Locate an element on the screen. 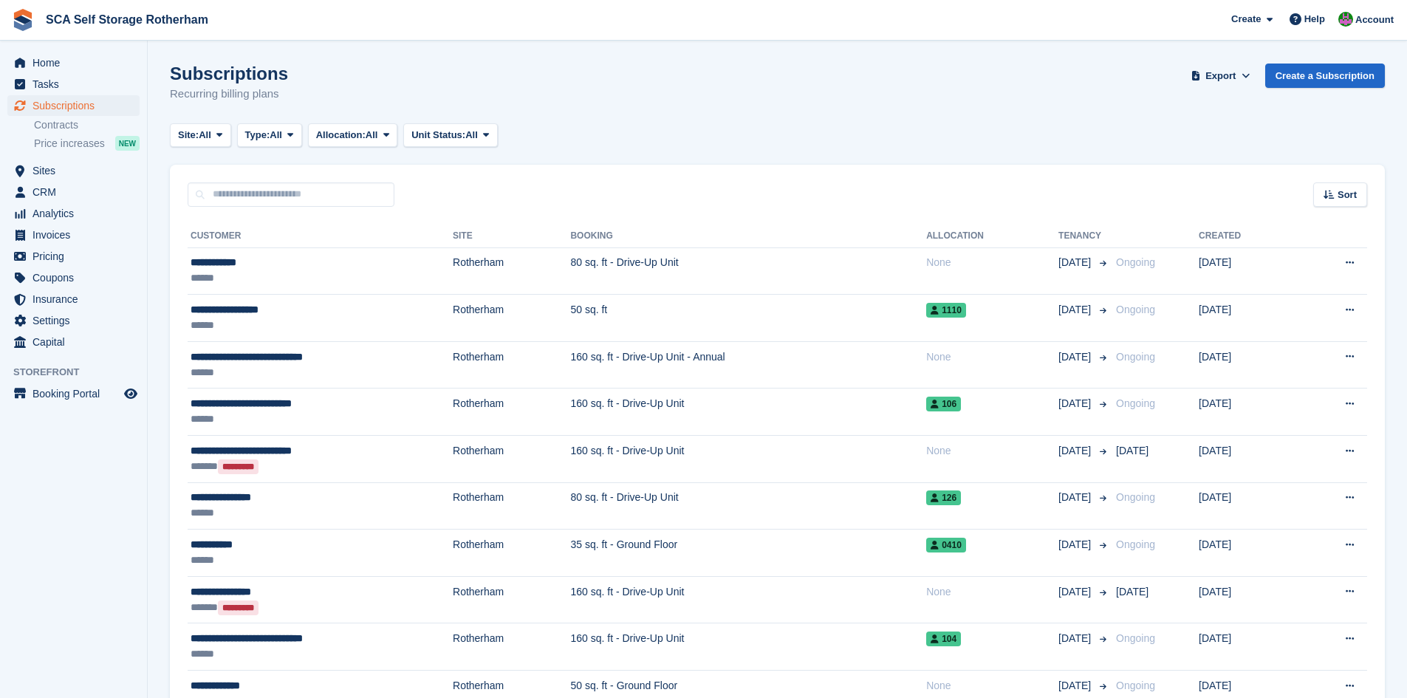 This screenshot has width=1407, height=698. span: 1110 is located at coordinates (946, 310).